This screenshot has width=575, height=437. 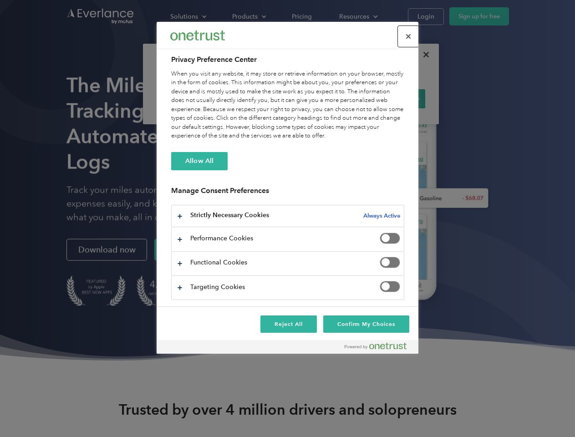 What do you see at coordinates (376, 346) in the screenshot?
I see `img: Powered by OneTrust Opens in a new Tab` at bounding box center [376, 346].